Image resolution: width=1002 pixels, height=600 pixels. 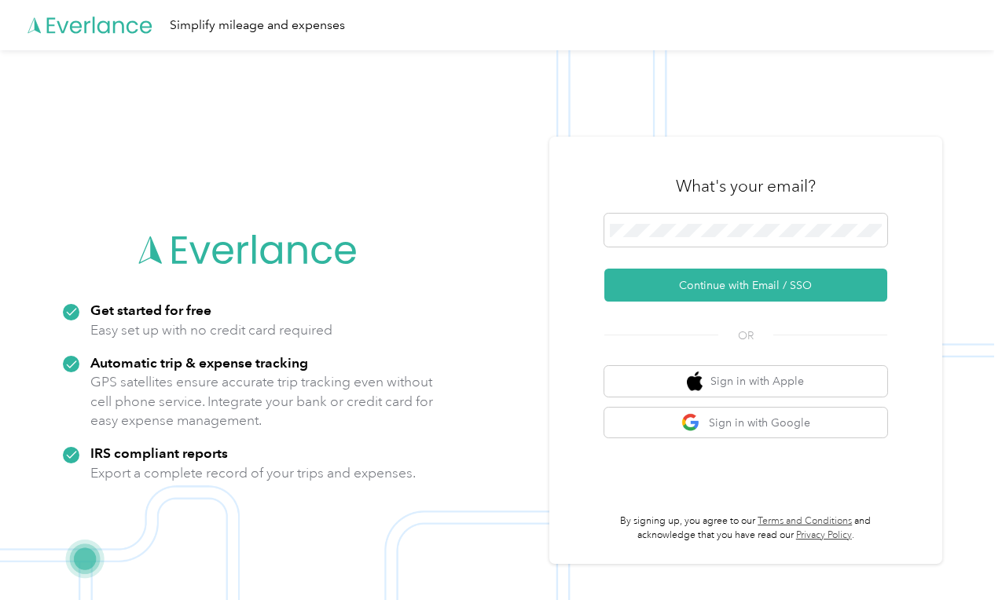 I want to click on a: Terms and Conditions, so click(x=804, y=521).